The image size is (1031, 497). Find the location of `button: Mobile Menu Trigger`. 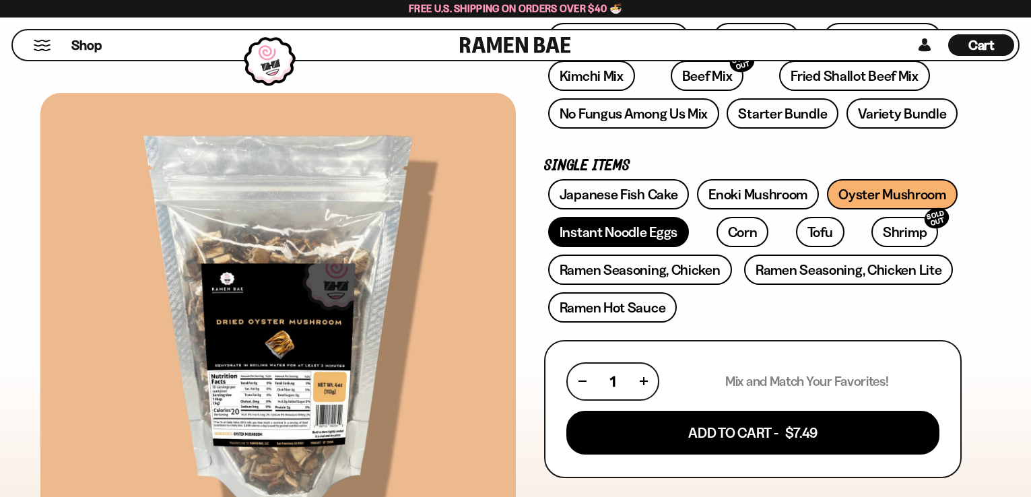

button: Mobile Menu Trigger is located at coordinates (42, 45).